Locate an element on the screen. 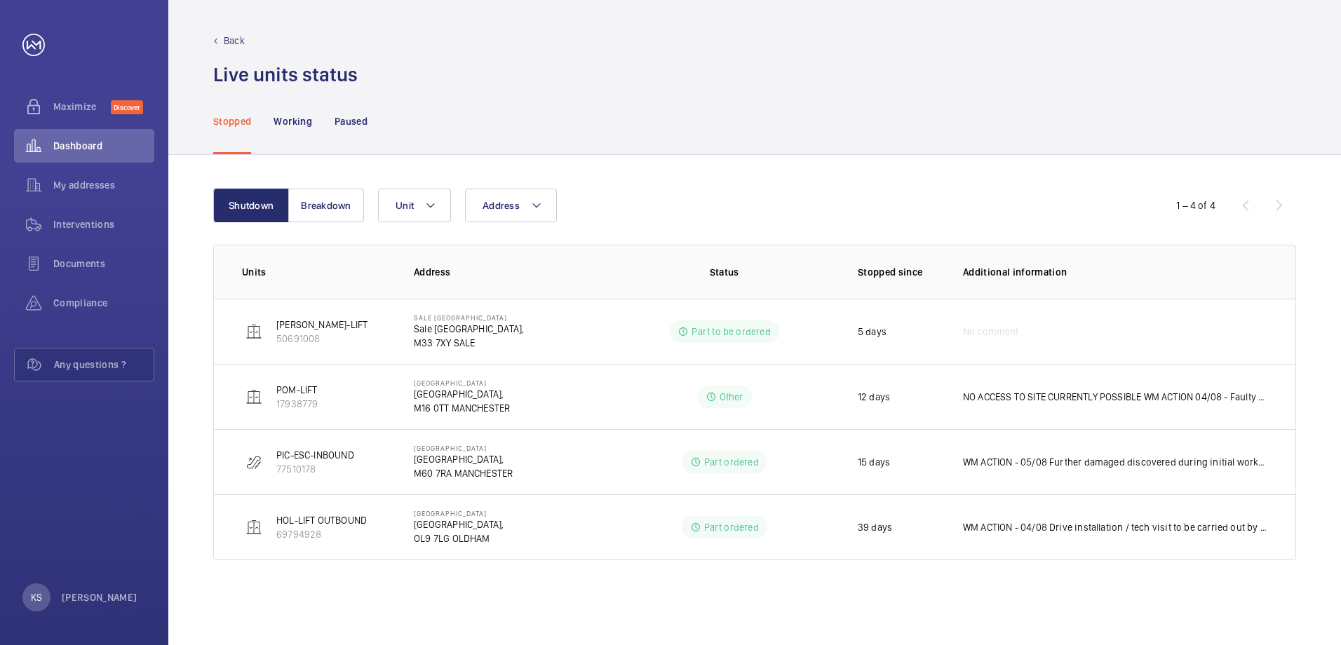 The width and height of the screenshot is (1341, 645). p: Back is located at coordinates (234, 41).